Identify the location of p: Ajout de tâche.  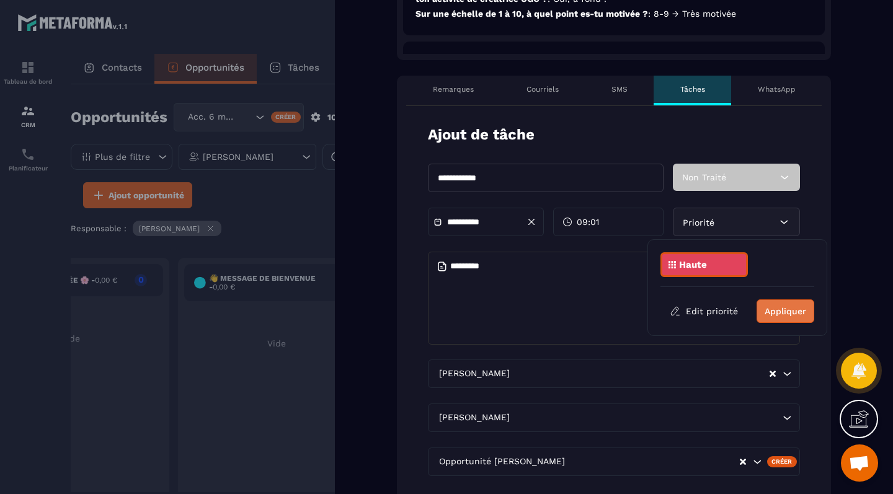
(481, 135).